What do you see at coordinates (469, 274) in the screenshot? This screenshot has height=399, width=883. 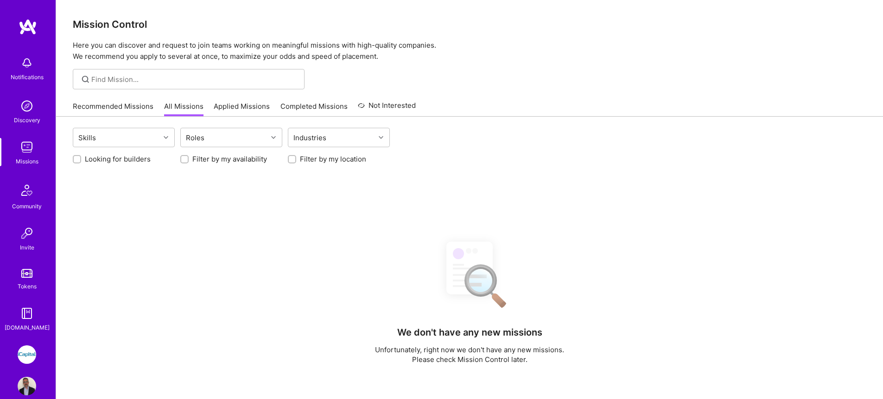 I see `img: No Results` at bounding box center [469, 274].